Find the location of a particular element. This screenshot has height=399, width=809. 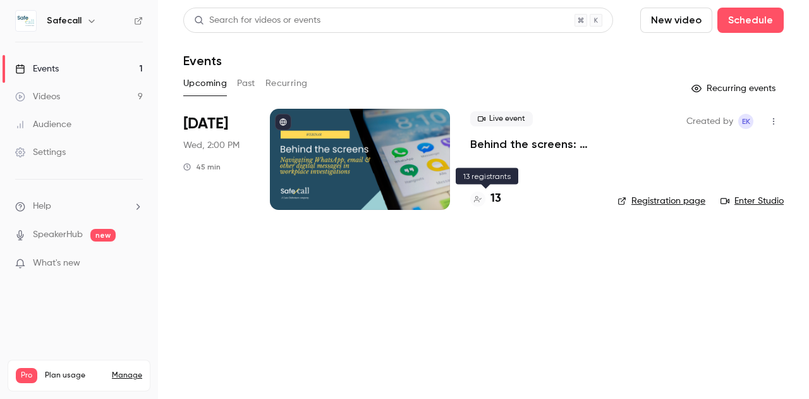

a: Registration page is located at coordinates (661, 201).